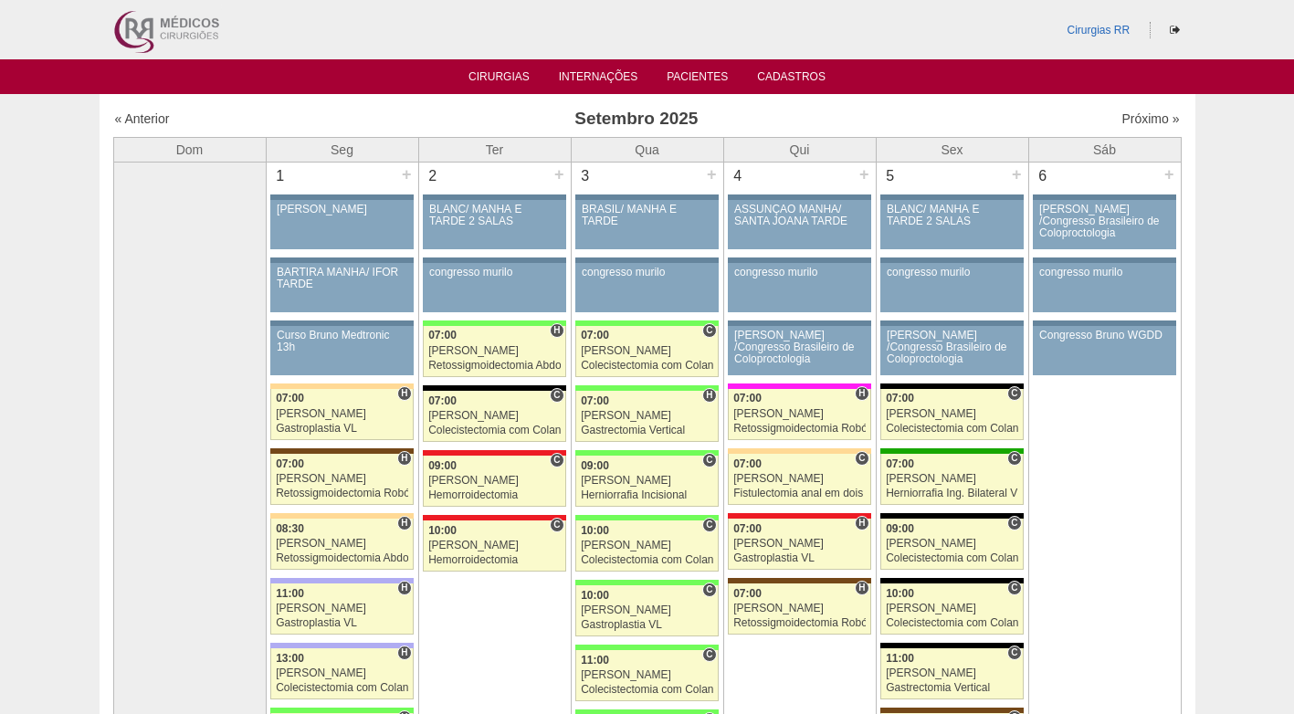  What do you see at coordinates (635, 119) in the screenshot?
I see `h3: Setembro 2025` at bounding box center [635, 119].